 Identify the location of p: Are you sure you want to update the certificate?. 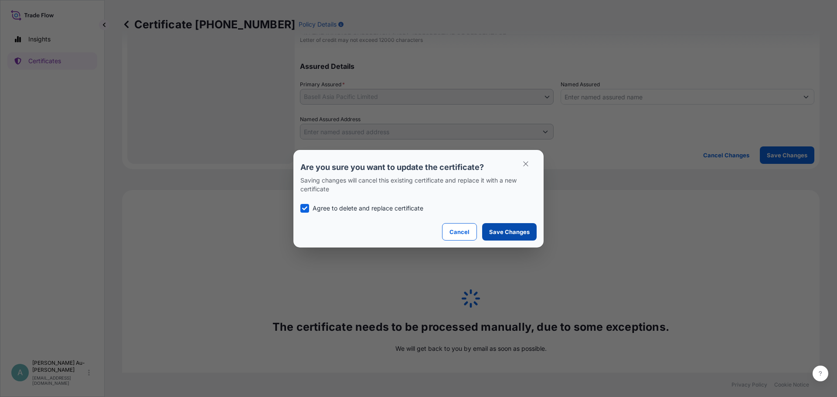
(419, 167).